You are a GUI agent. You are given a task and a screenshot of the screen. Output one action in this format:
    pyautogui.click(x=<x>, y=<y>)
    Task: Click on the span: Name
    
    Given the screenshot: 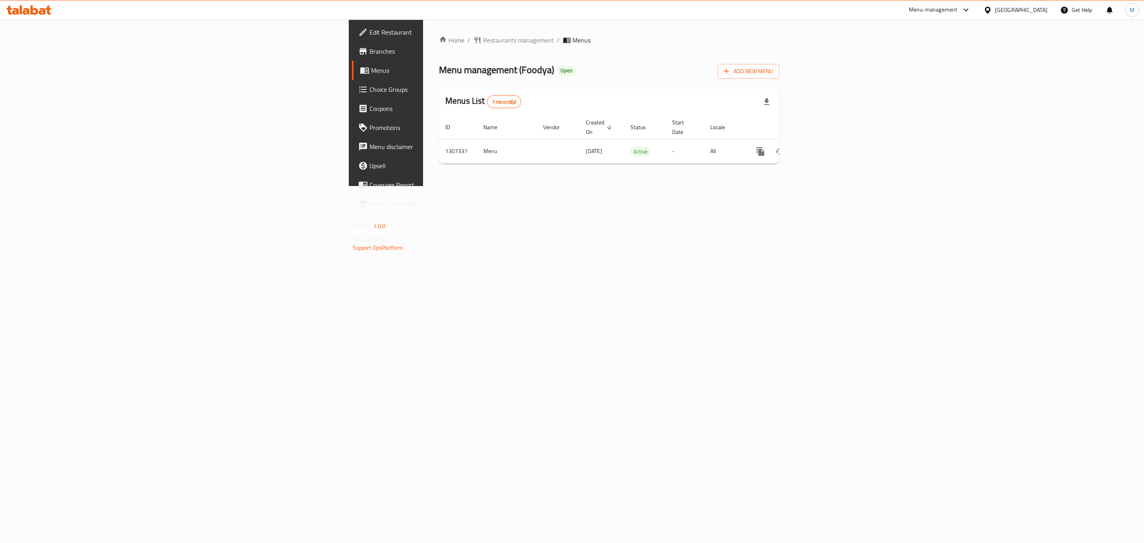 What is the action you would take?
    pyautogui.click(x=495, y=127)
    